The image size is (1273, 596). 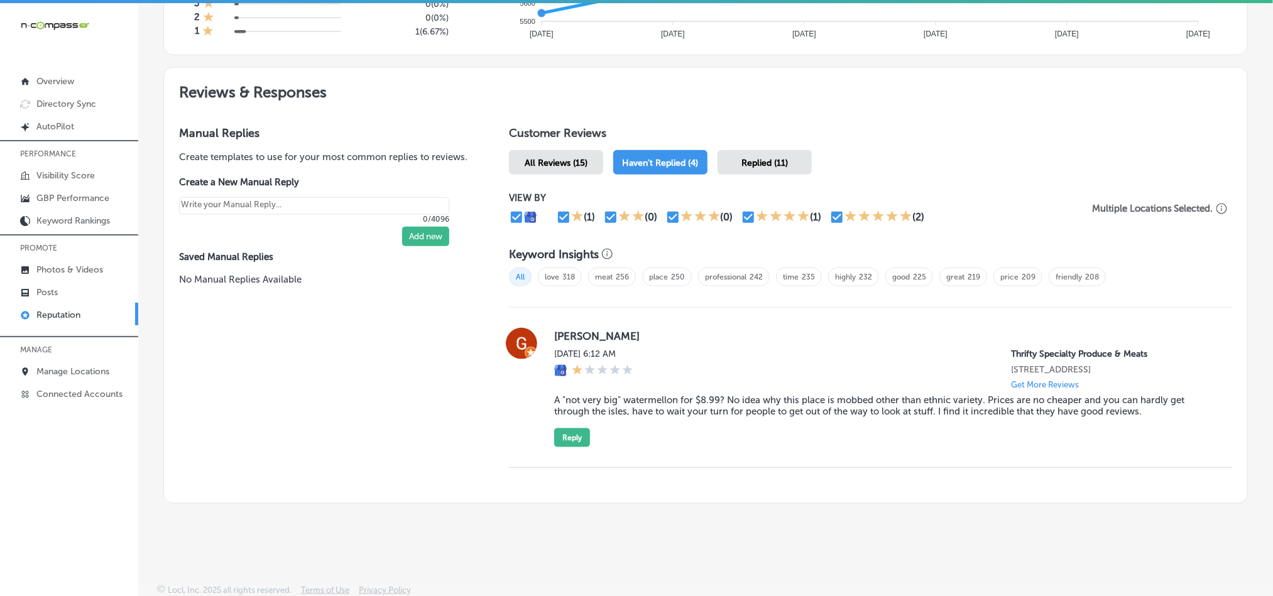 I want to click on h4: 1, so click(x=197, y=32).